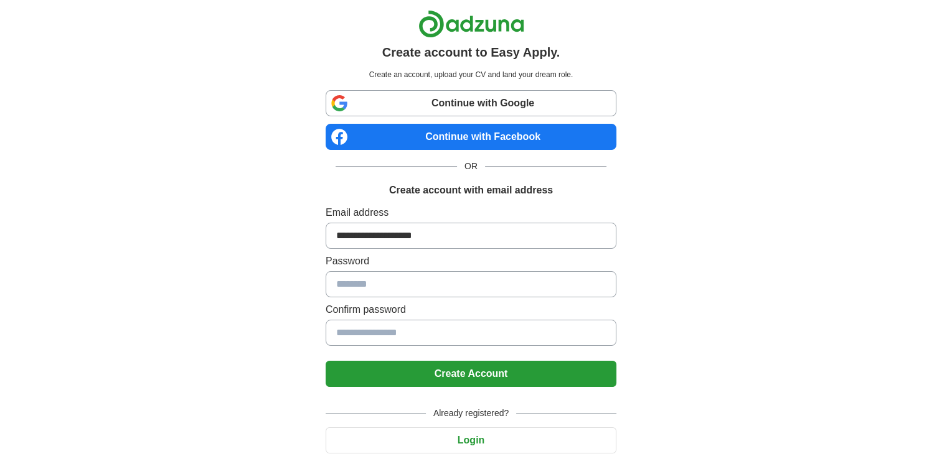 The width and height of the screenshot is (942, 459). I want to click on a: Continue with Google, so click(471, 103).